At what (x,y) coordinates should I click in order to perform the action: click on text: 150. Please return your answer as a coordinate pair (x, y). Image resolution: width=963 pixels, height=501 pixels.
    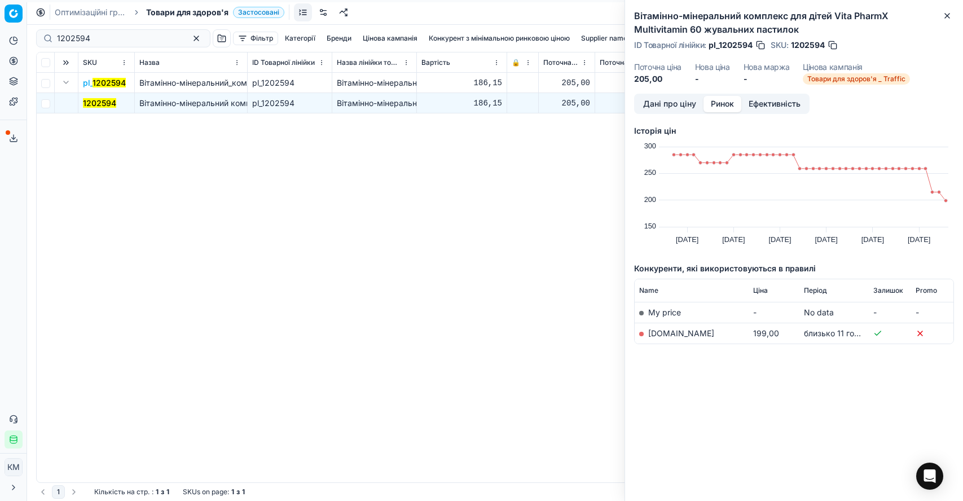
    Looking at the image, I should click on (650, 226).